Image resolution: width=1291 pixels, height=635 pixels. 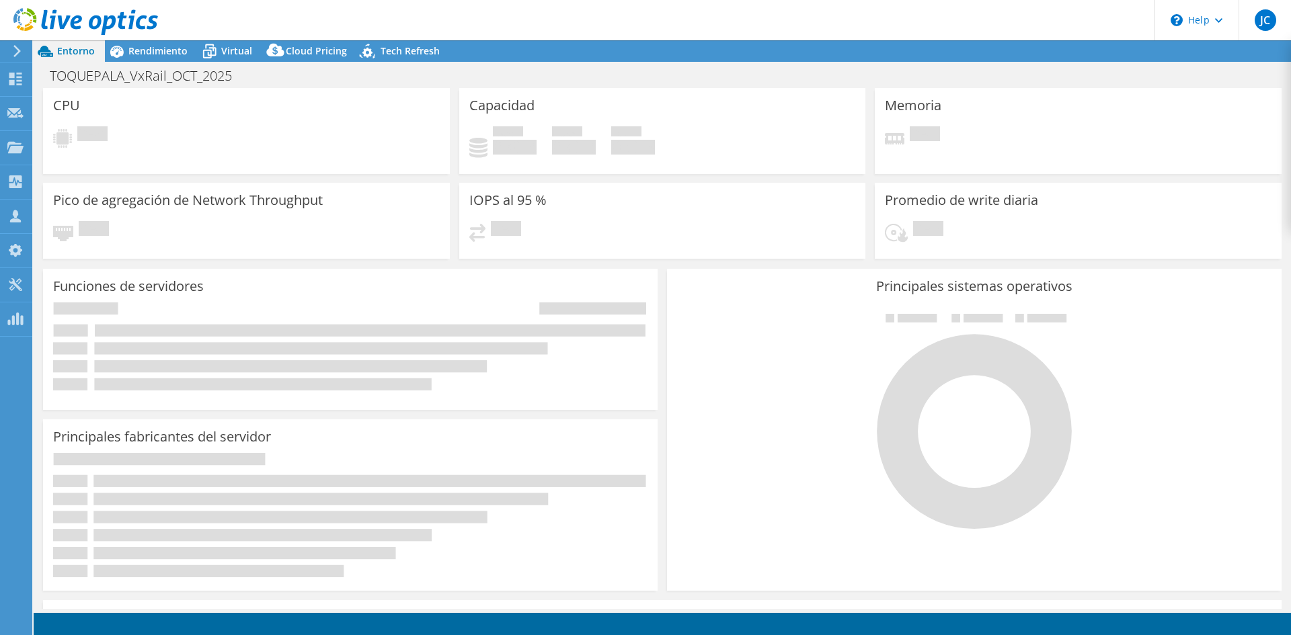 What do you see at coordinates (1176, 20) in the screenshot?
I see `svg: \n` at bounding box center [1176, 20].